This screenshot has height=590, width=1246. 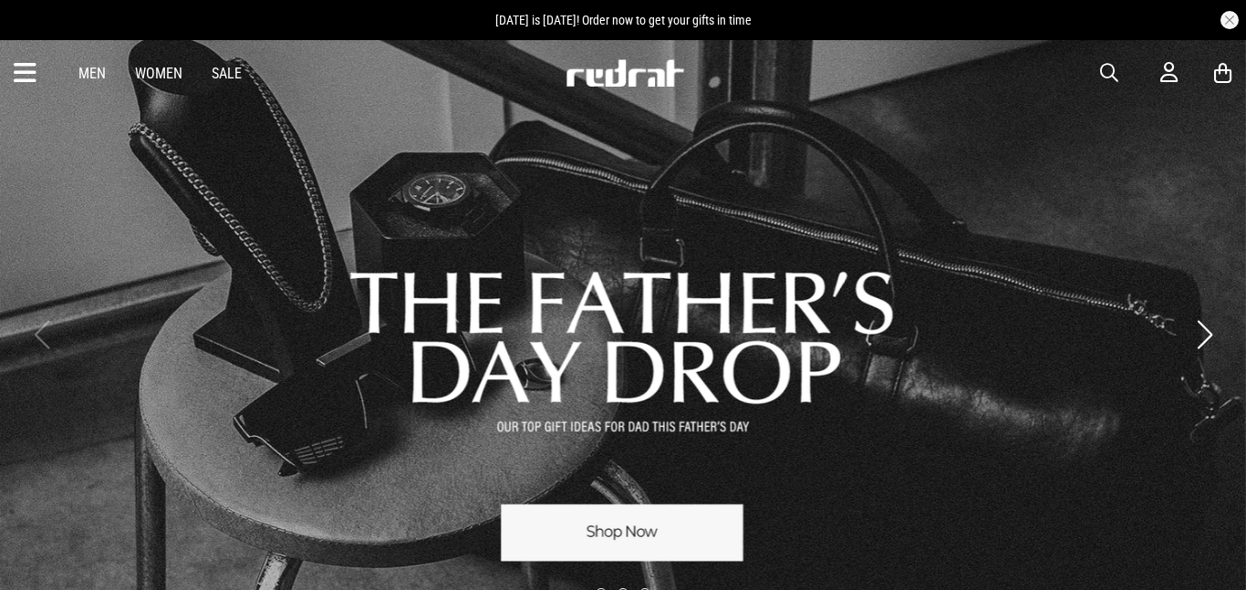 I want to click on button: Previous slide, so click(x=41, y=335).